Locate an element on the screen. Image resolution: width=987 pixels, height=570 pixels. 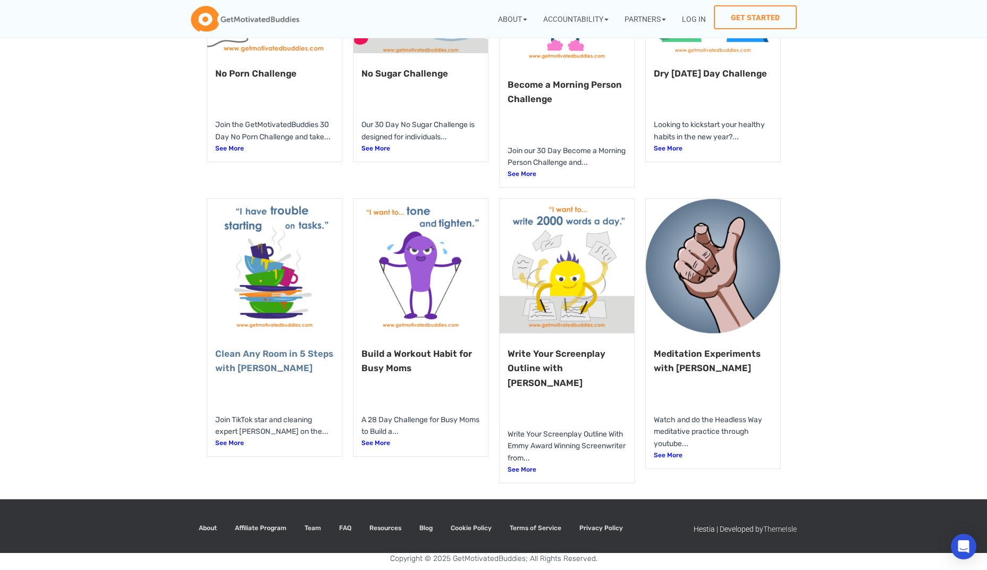
a: No Porn Challenge is located at coordinates (256, 73).